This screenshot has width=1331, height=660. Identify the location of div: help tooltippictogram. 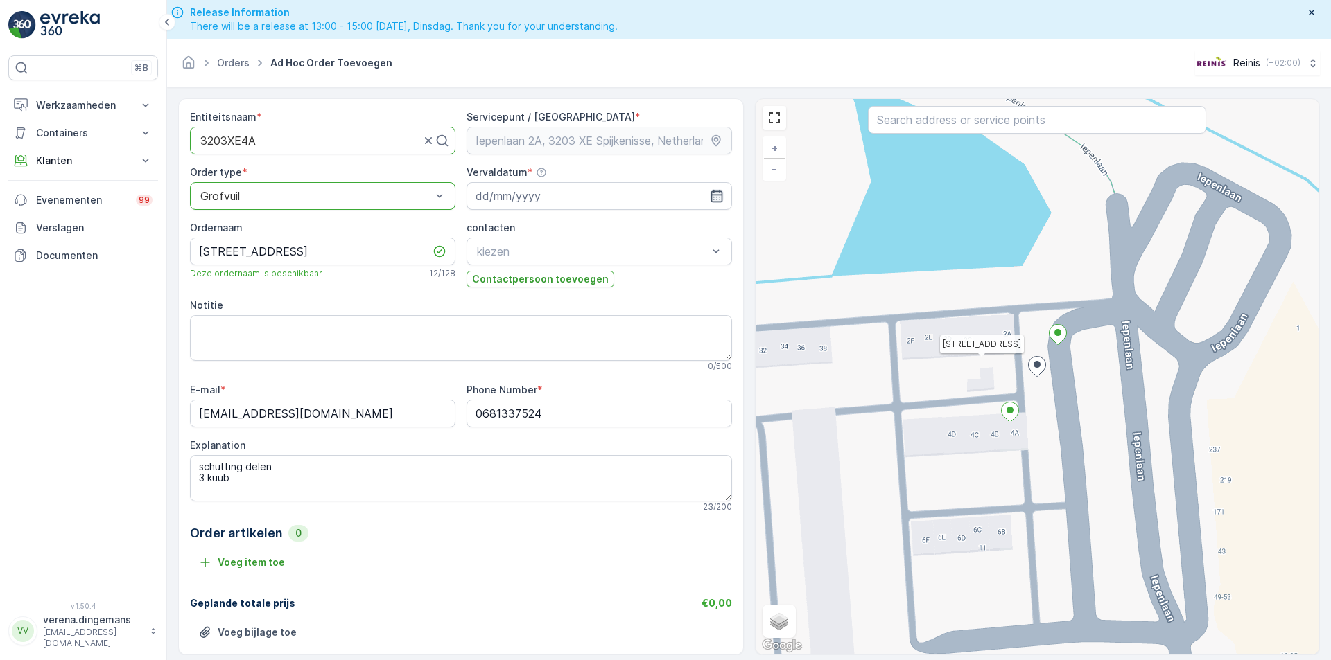
(541, 173).